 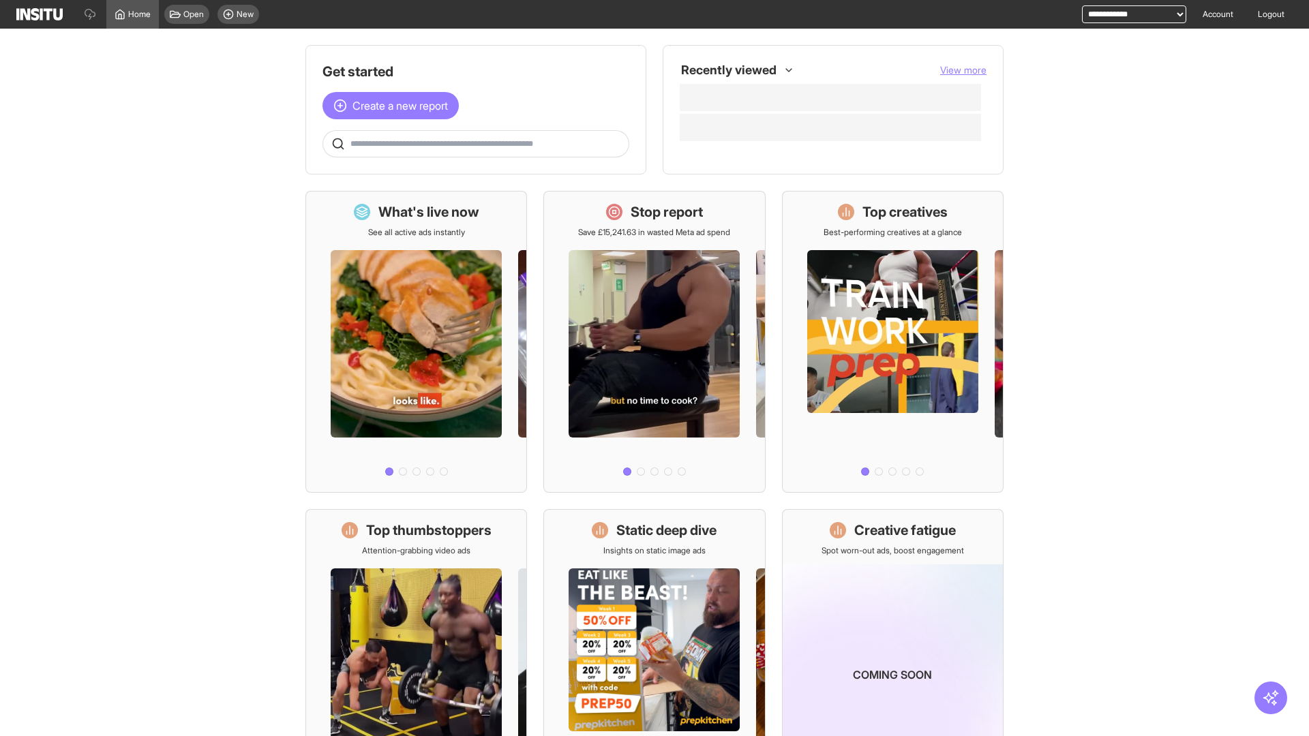 What do you see at coordinates (429, 212) in the screenshot?
I see `h1: What's live now` at bounding box center [429, 212].